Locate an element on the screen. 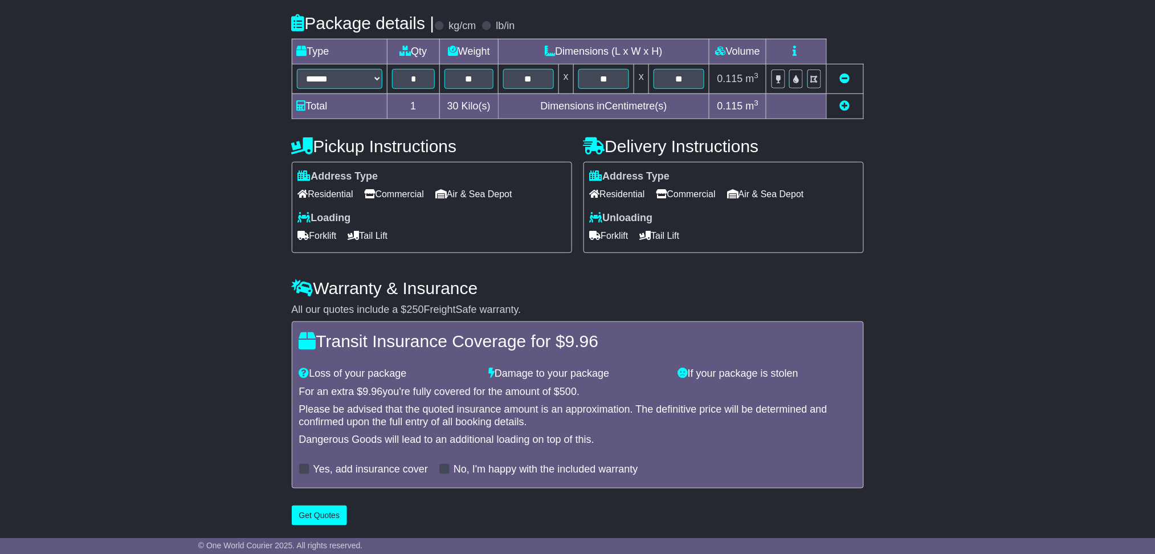  span: 250 is located at coordinates (415, 309).